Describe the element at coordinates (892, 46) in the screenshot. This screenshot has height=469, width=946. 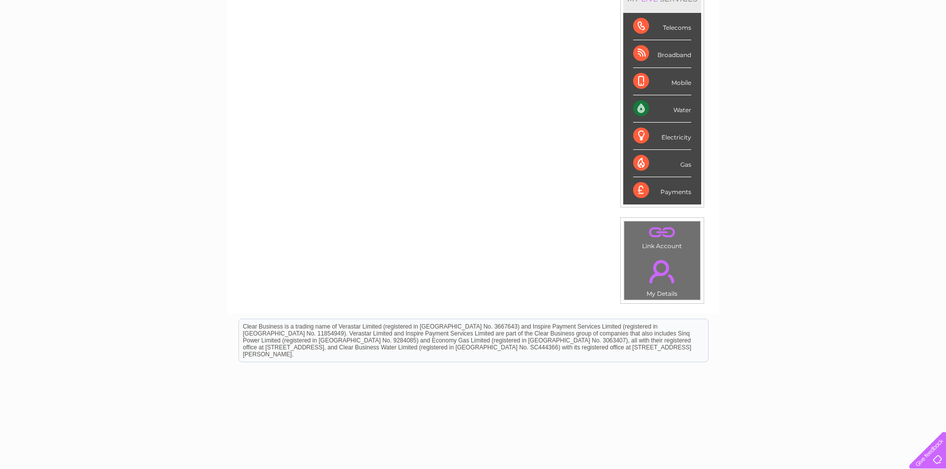
I see `a: Contact` at that location.